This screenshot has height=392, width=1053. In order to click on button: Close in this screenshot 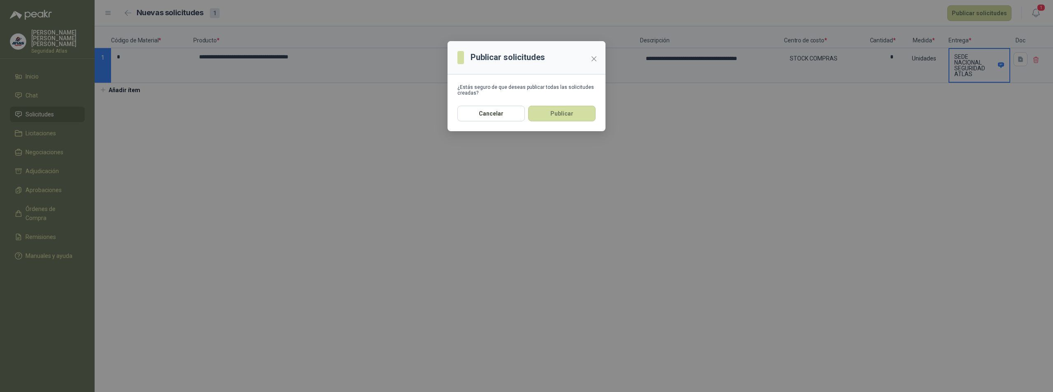, I will do `click(594, 59)`.